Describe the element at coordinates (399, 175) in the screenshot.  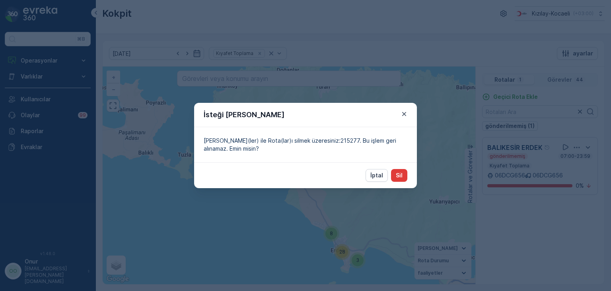
I see `p: Sil` at that location.